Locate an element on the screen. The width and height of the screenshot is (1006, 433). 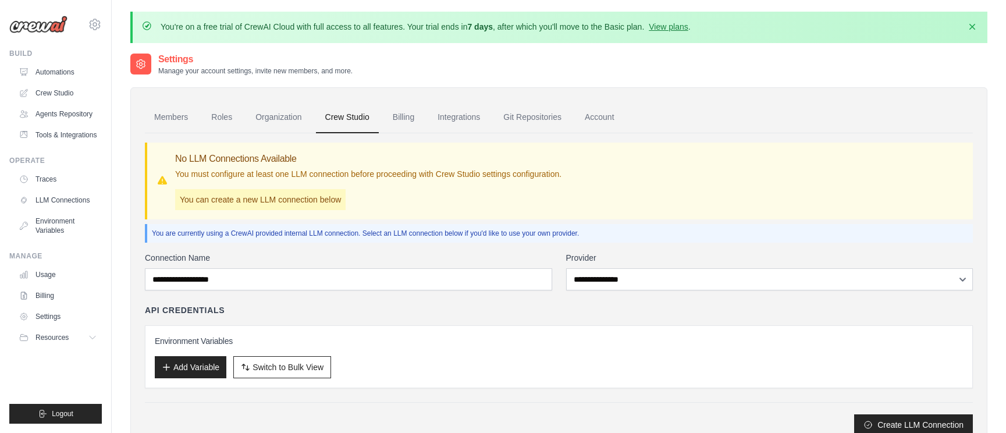
h3: No LLM Connections Available is located at coordinates (368, 159).